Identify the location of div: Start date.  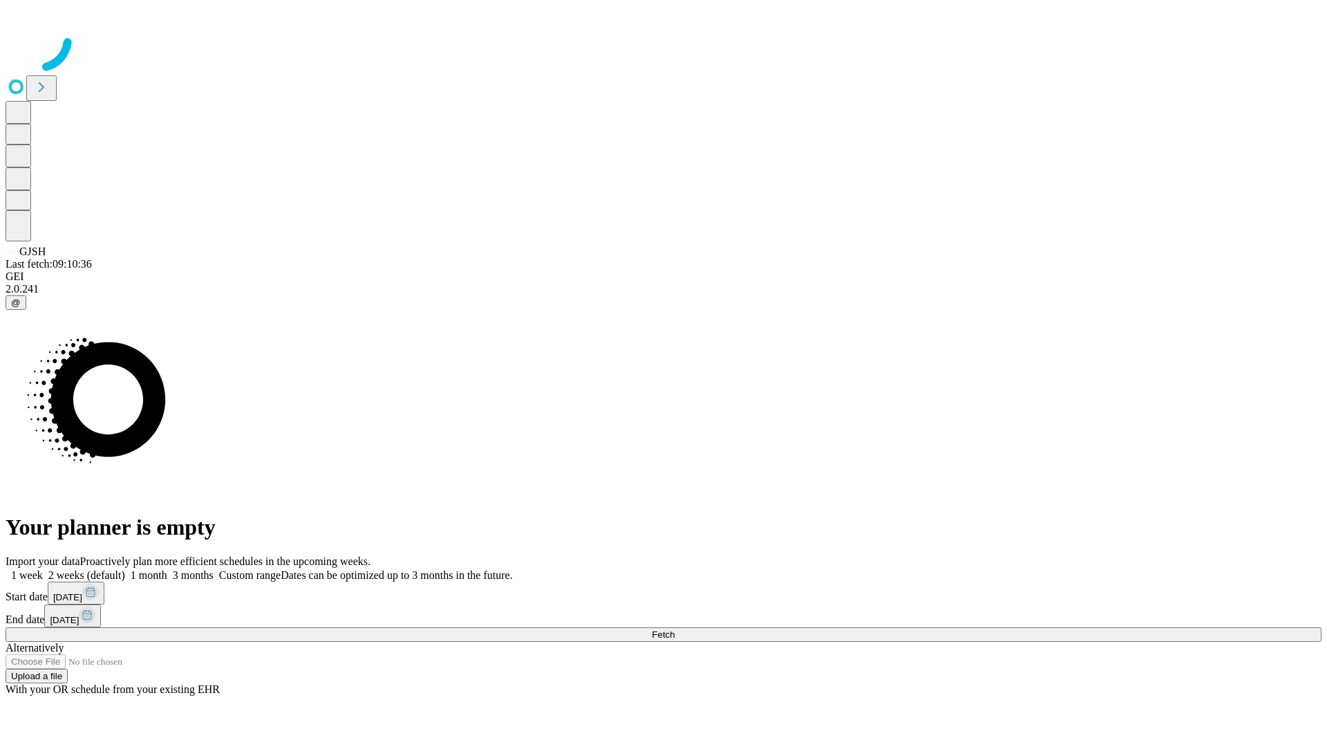
(664, 592).